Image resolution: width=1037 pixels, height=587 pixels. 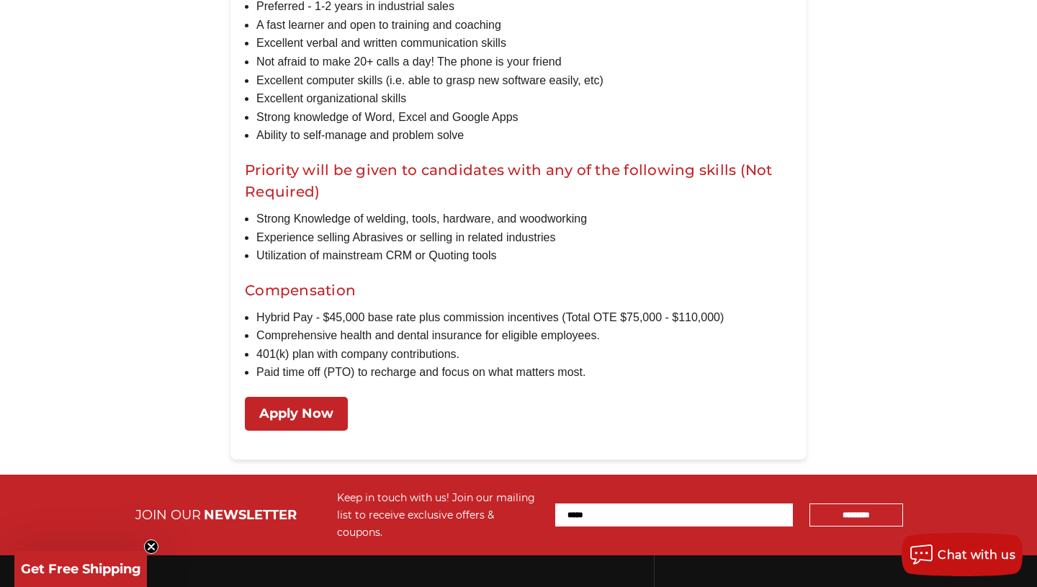 I want to click on li: Excellent verbal and written communication skills, so click(x=524, y=43).